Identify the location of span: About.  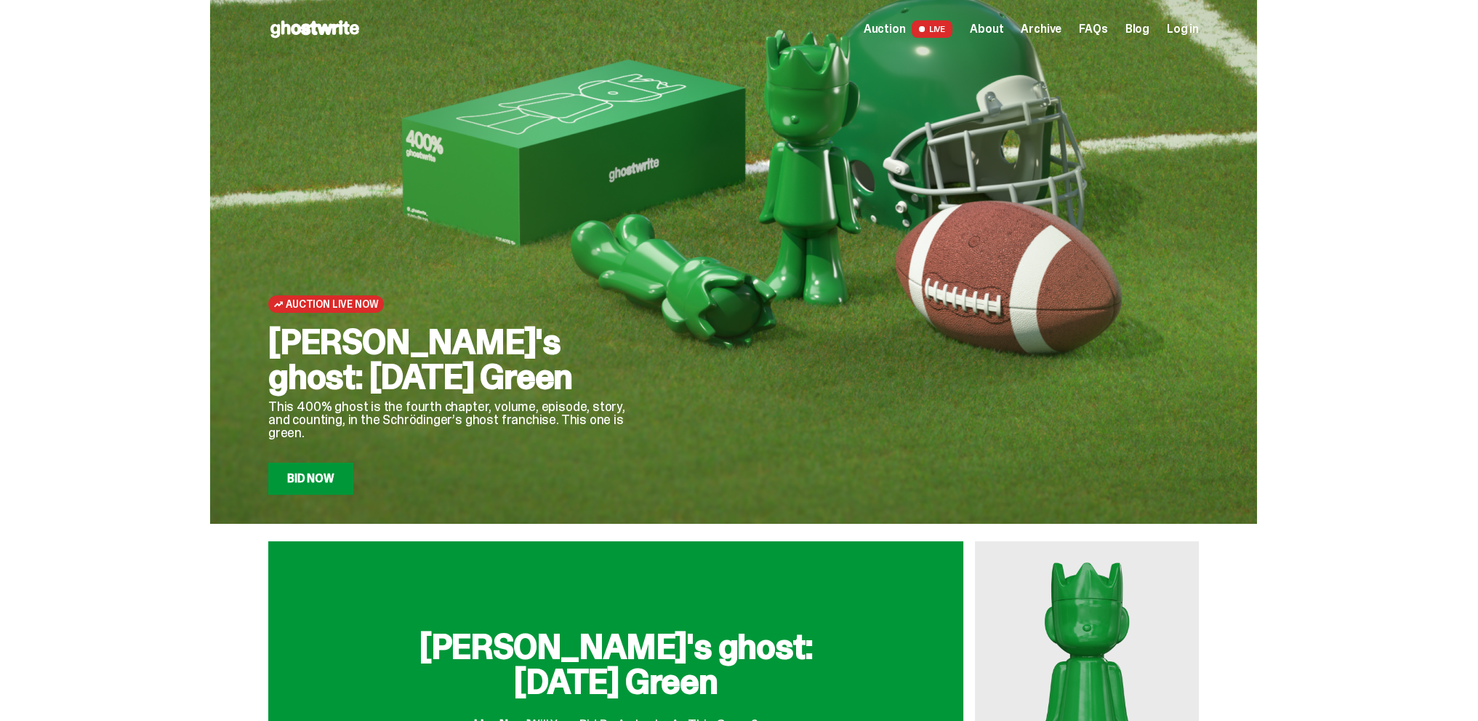
(987, 29).